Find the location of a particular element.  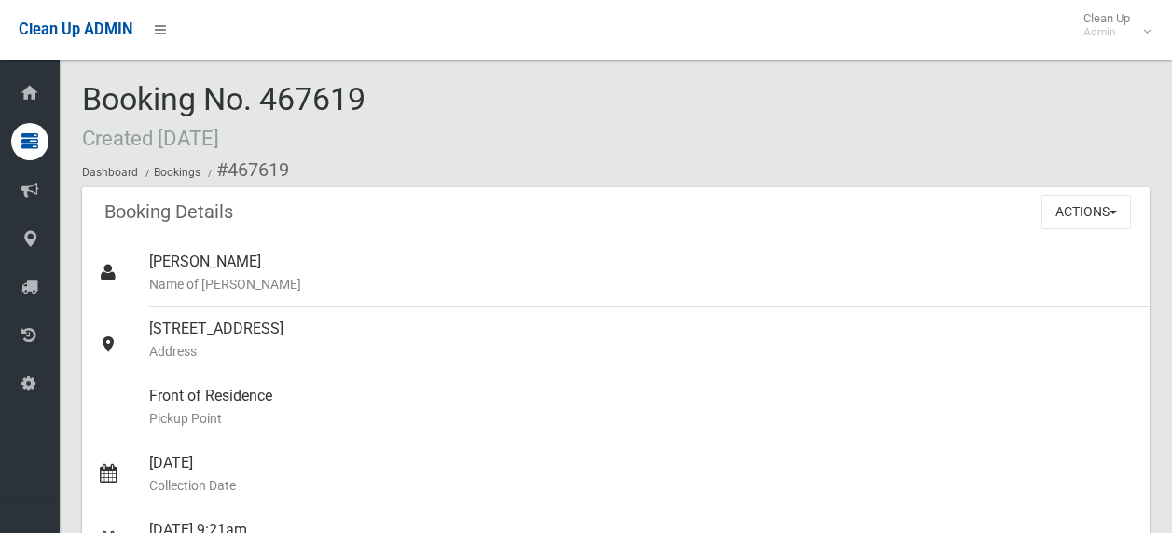

header: Booking Details is located at coordinates (169, 212).